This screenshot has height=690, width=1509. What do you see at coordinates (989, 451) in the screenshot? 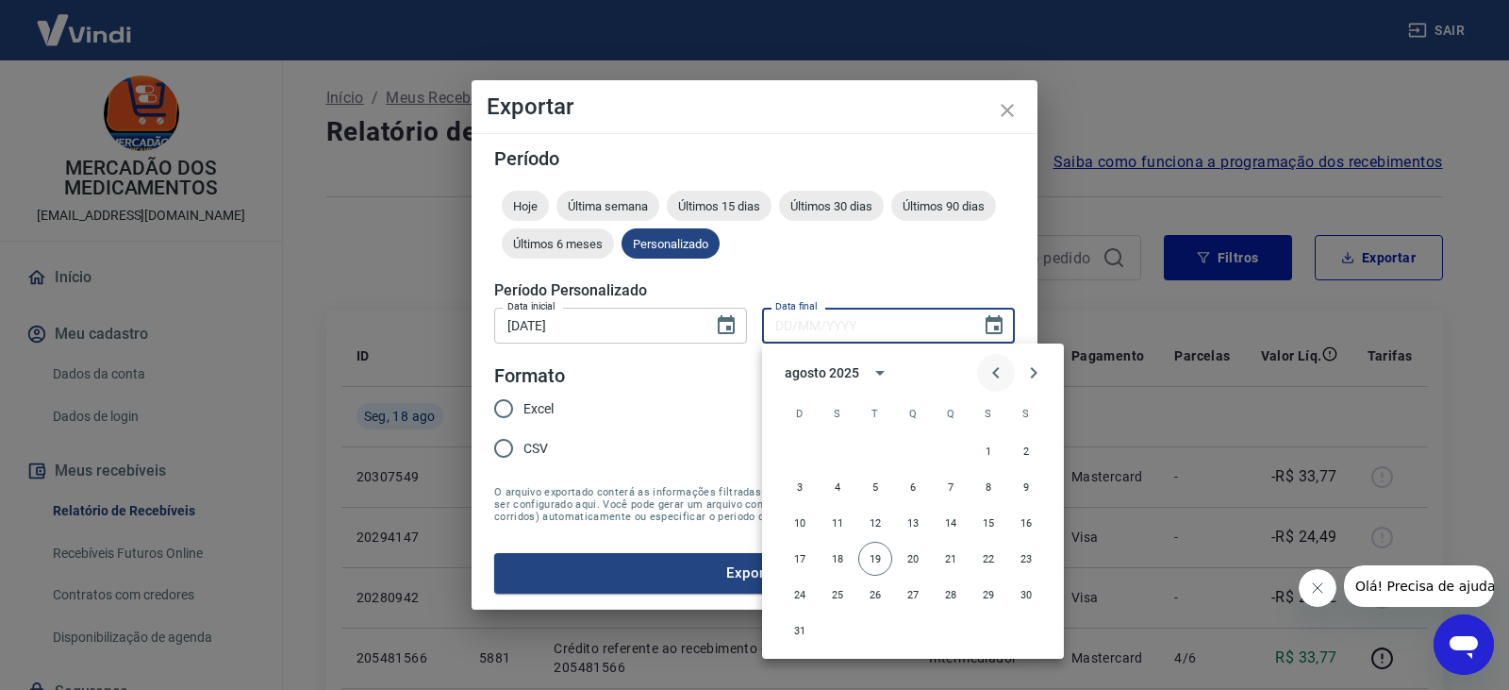
I see `button: 1` at bounding box center [989, 451].